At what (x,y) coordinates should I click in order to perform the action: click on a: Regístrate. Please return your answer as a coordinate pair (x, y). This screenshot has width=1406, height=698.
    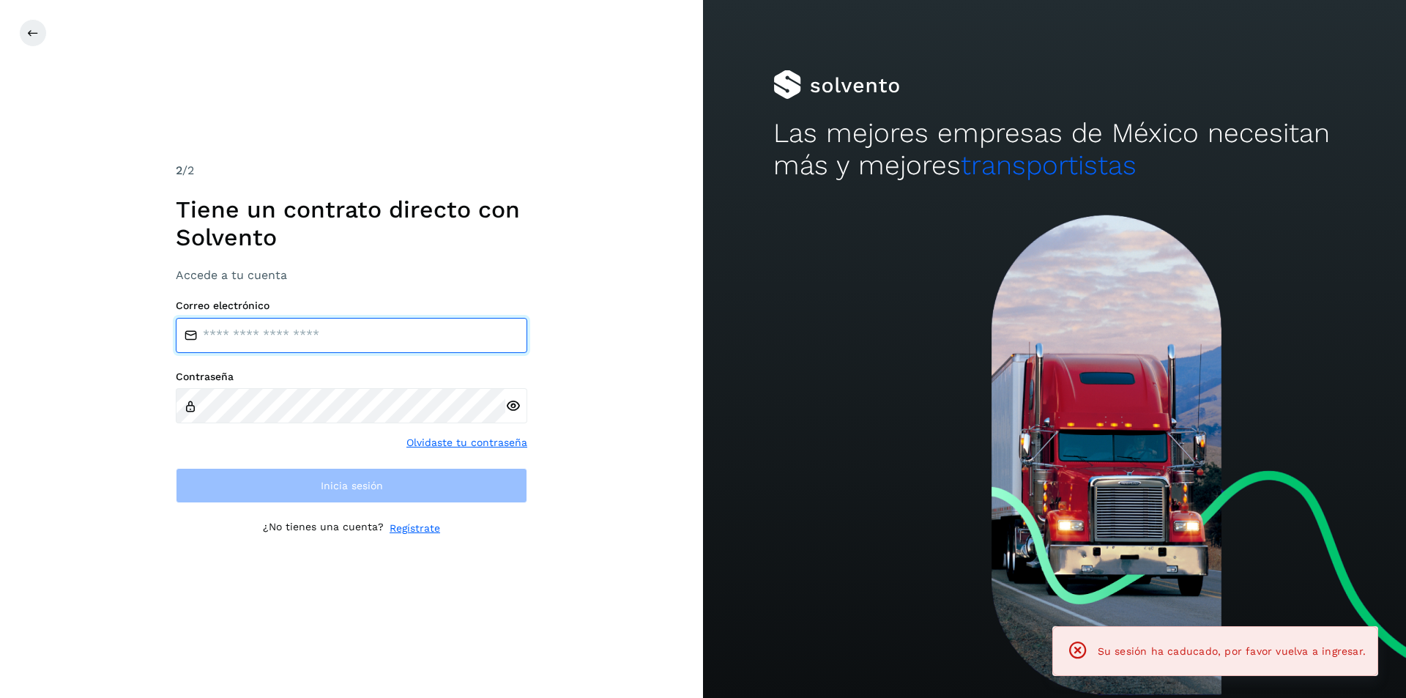
    Looking at the image, I should click on (415, 528).